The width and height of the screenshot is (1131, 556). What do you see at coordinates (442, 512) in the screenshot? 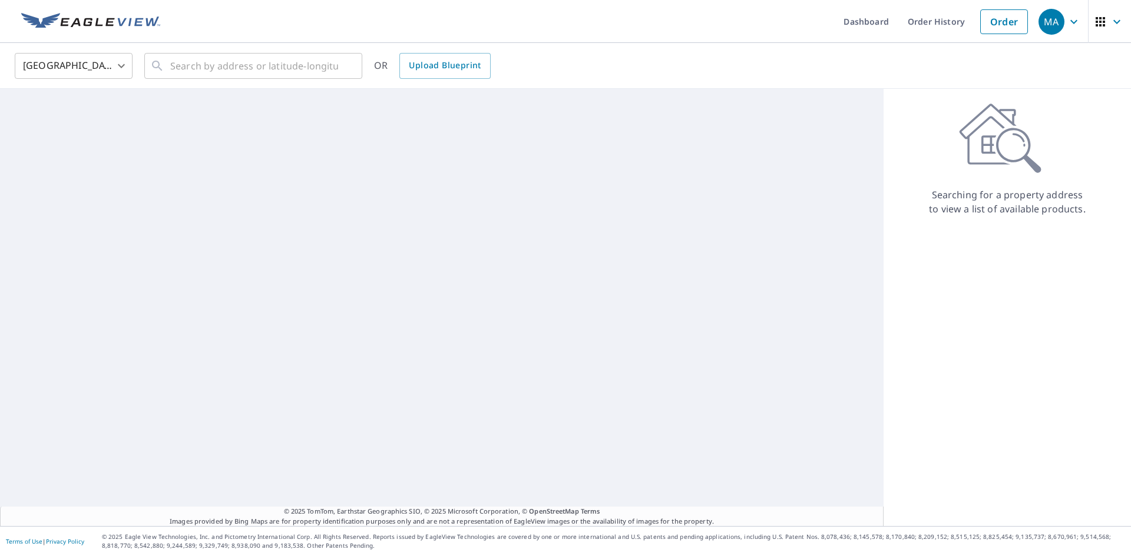
I see `span: © 2025 TomTom, Earthstar Geographics SIO, © 2025 Microsoft Corporation, ©` at bounding box center [442, 512].